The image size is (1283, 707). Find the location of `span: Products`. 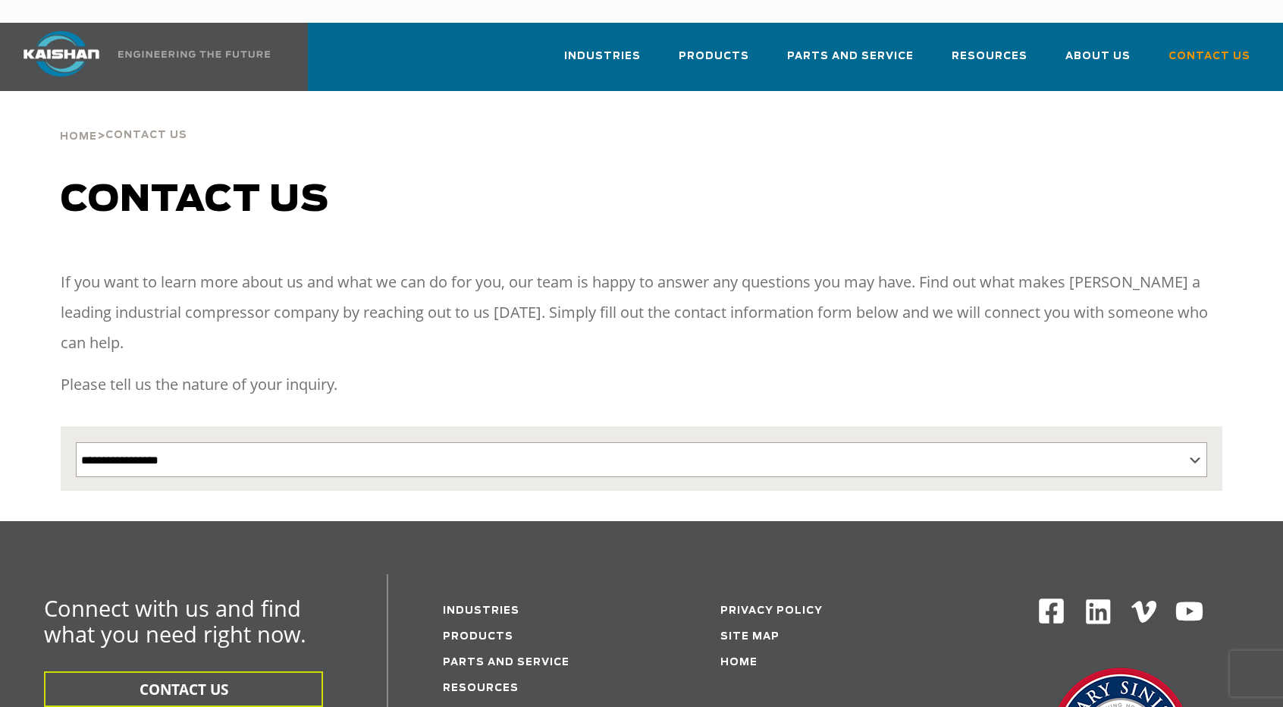

span: Products is located at coordinates (714, 56).